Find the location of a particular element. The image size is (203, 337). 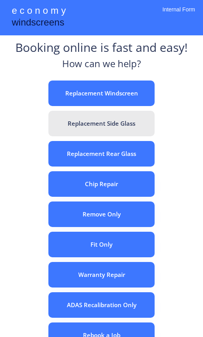

button: Replacement Side Glass is located at coordinates (101, 123).